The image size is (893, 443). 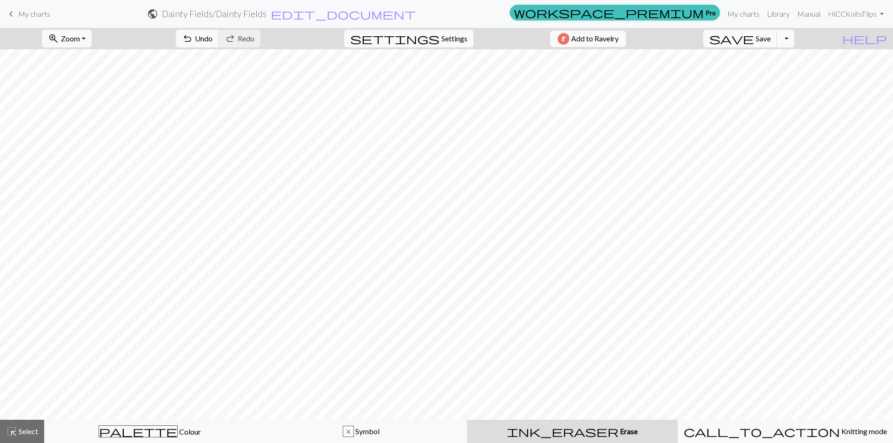 What do you see at coordinates (70, 38) in the screenshot?
I see `span: Zoom` at bounding box center [70, 38].